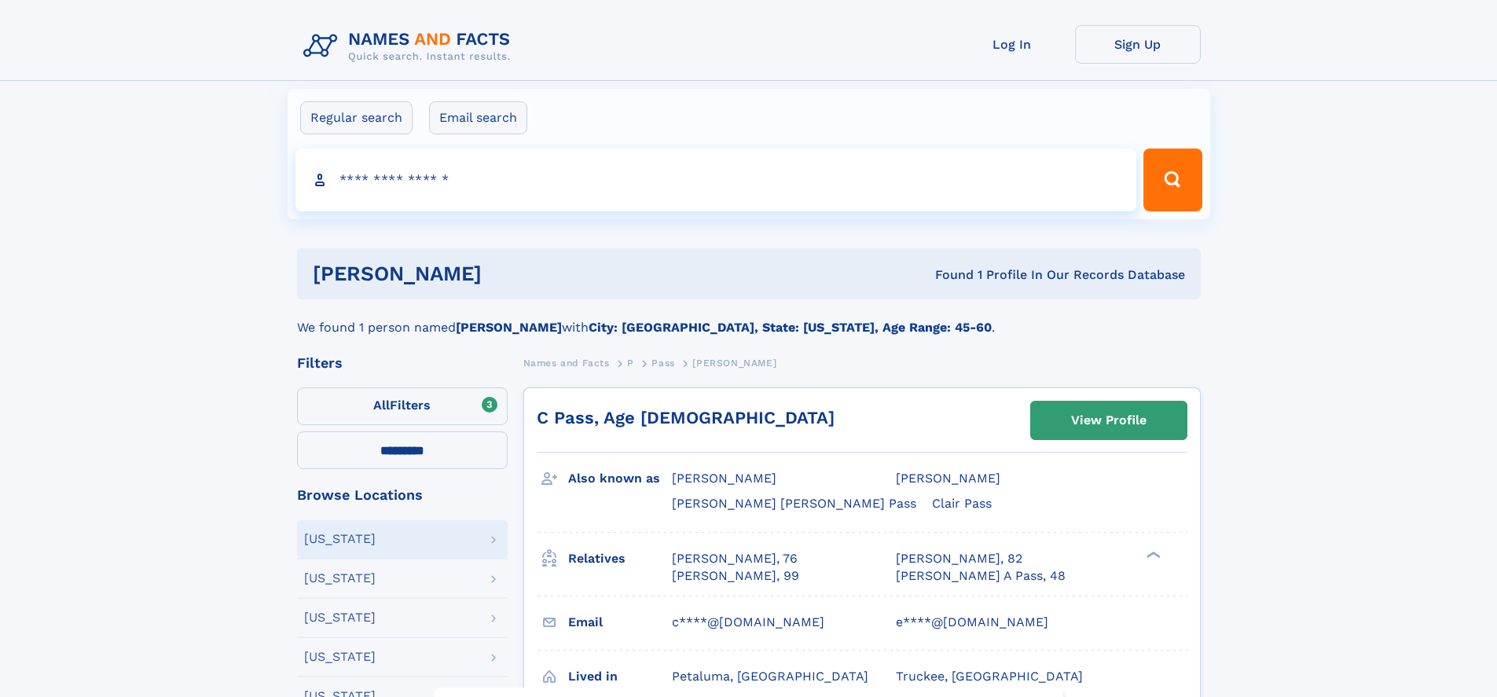 The image size is (1497, 697). What do you see at coordinates (567, 362) in the screenshot?
I see `a: Names and Facts` at bounding box center [567, 362].